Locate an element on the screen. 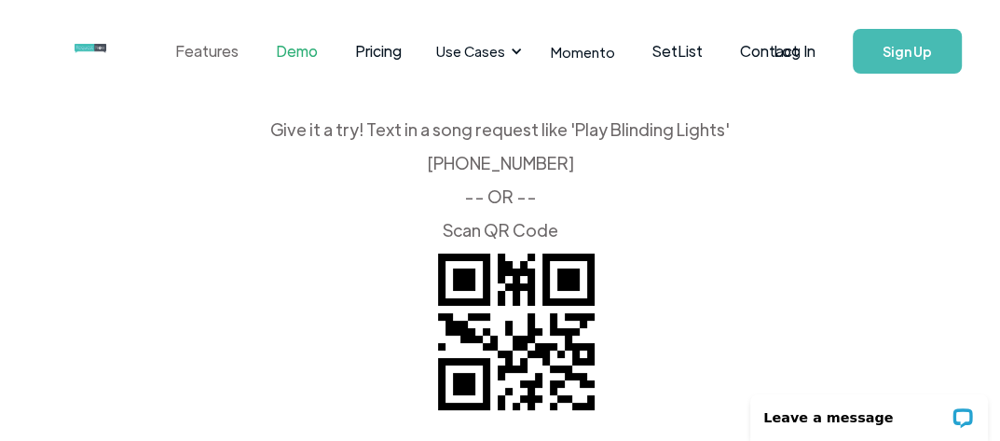 The image size is (1000, 441). a: home is located at coordinates (91, 51).